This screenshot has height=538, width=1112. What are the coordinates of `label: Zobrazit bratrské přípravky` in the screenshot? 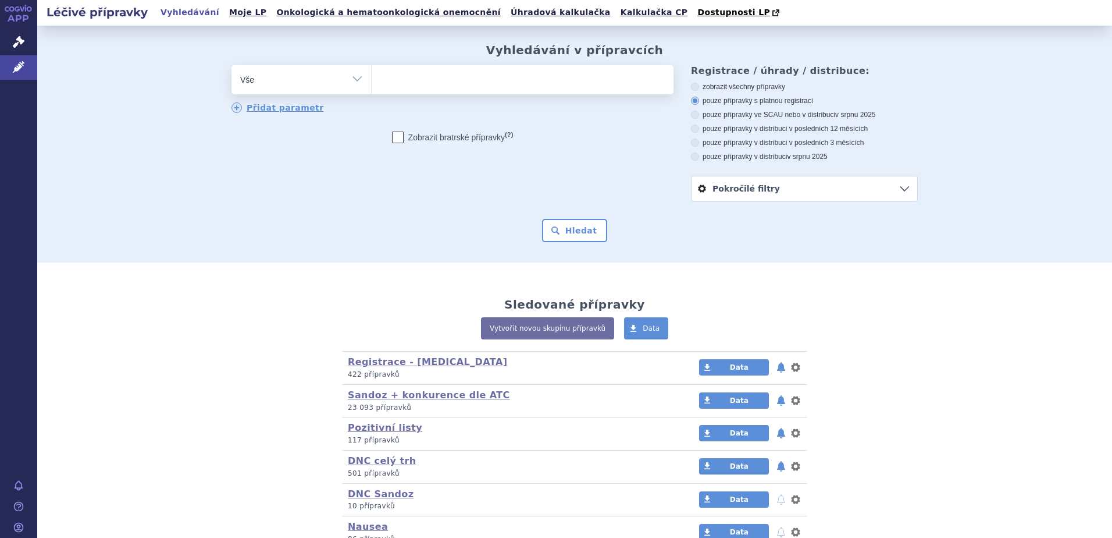 It's located at (453, 137).